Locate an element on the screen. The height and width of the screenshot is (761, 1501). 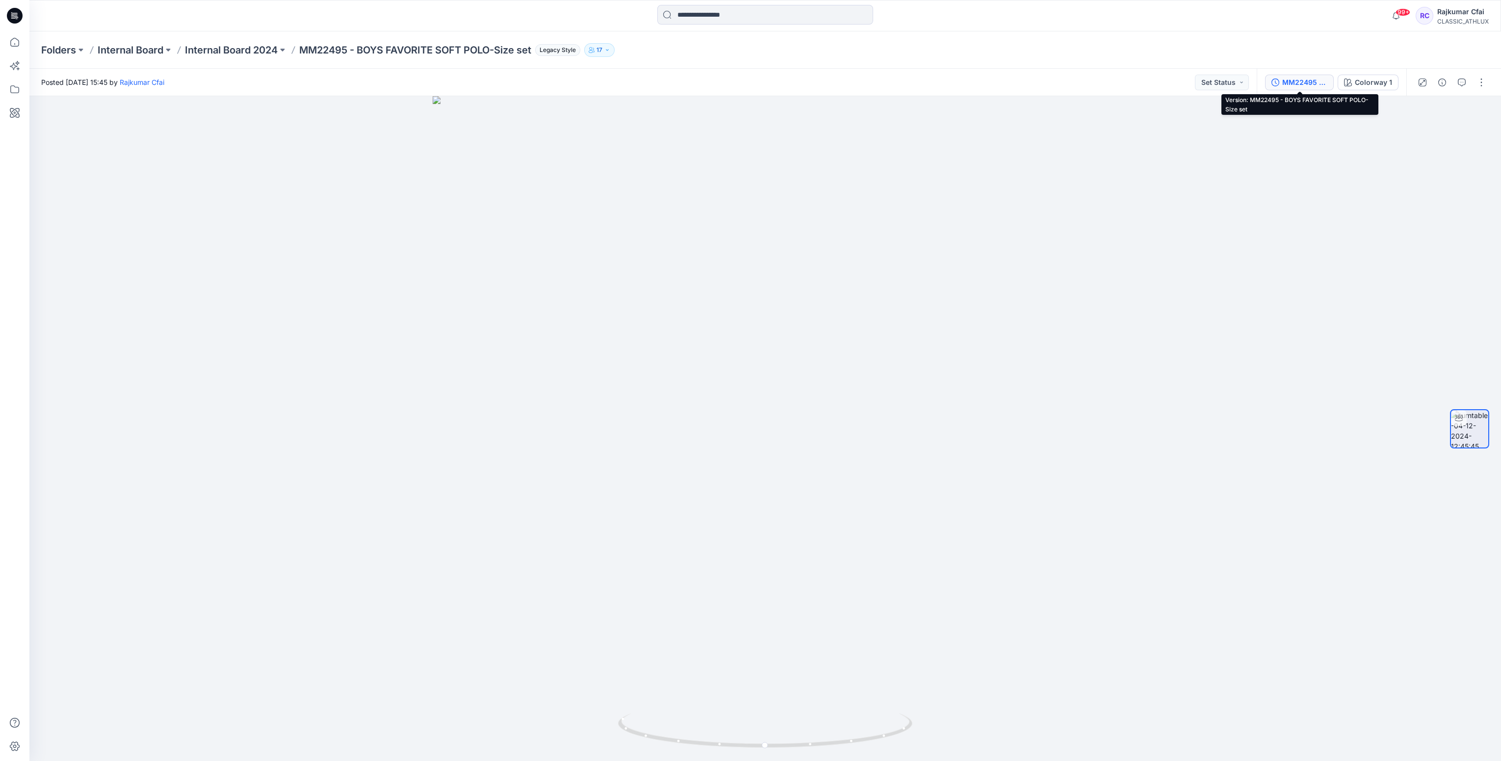
a: Internal Board 2024 is located at coordinates (231, 50).